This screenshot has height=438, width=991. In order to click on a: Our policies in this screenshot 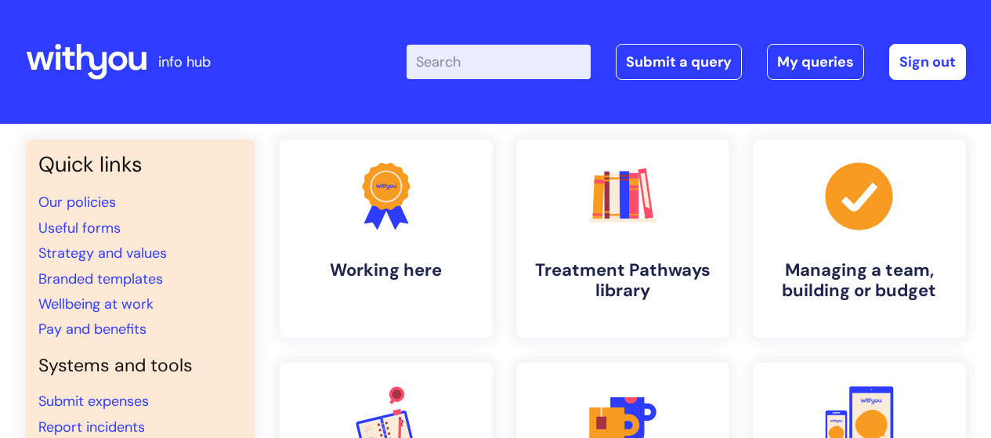, I will do `click(77, 202)`.